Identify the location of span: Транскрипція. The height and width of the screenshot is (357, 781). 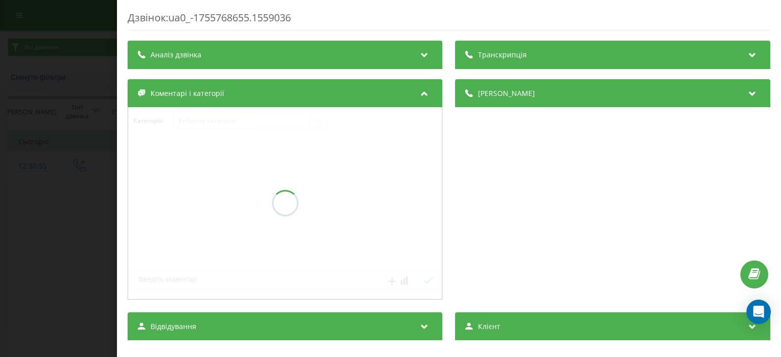
(503, 55).